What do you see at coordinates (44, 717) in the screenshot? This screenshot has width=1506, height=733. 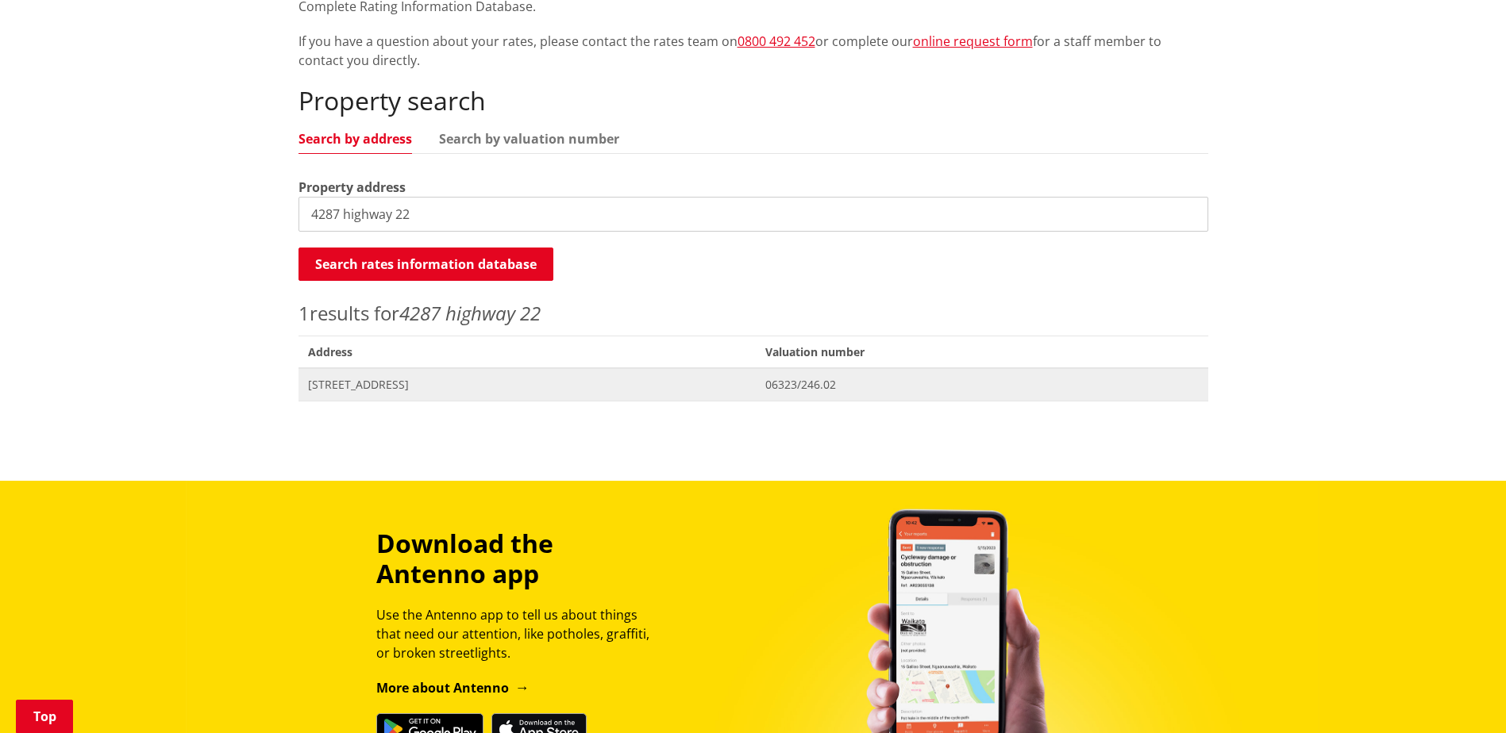 I see `a: Top` at bounding box center [44, 717].